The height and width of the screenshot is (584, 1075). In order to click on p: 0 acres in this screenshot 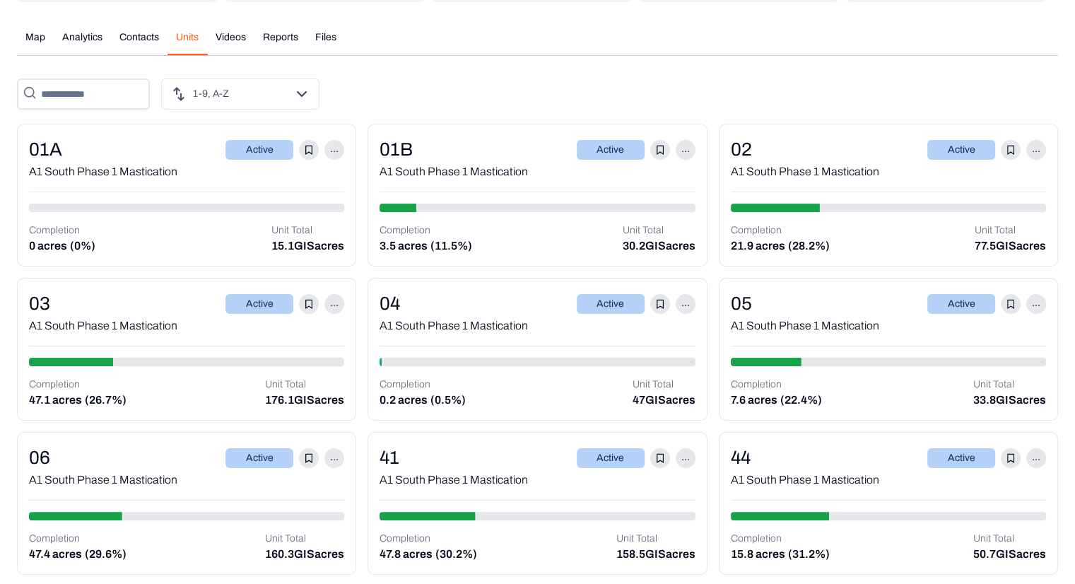, I will do `click(48, 246)`.